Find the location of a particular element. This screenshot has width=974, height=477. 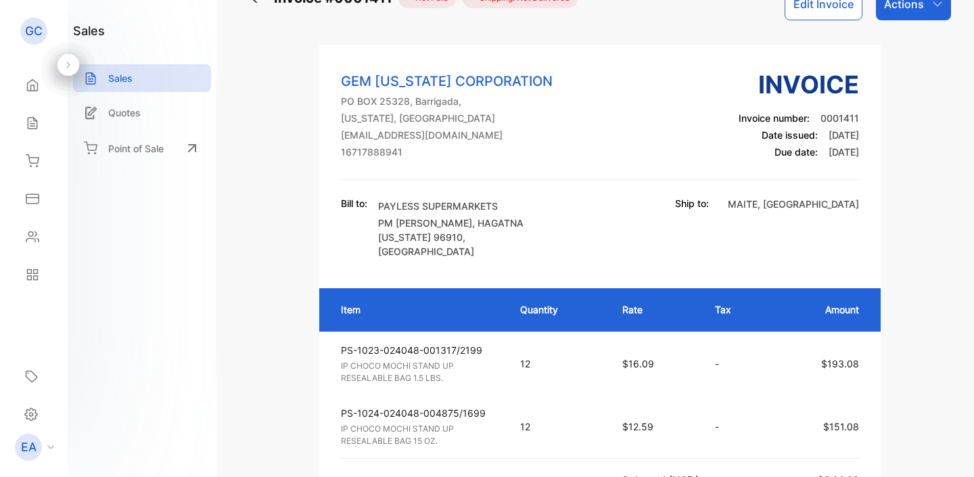

p: GC is located at coordinates (34, 31).